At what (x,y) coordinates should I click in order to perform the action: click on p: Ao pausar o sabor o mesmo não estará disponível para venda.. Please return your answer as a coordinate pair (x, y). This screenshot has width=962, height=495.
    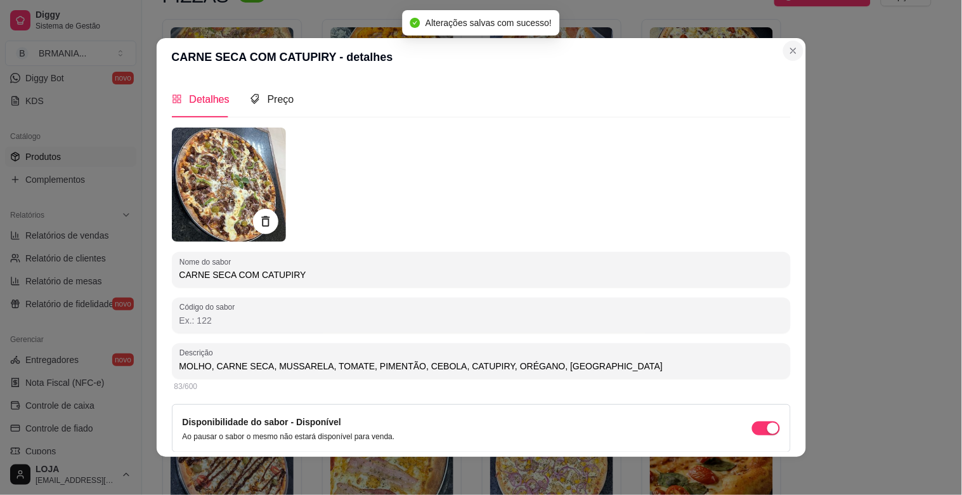
    Looking at the image, I should click on (289, 436).